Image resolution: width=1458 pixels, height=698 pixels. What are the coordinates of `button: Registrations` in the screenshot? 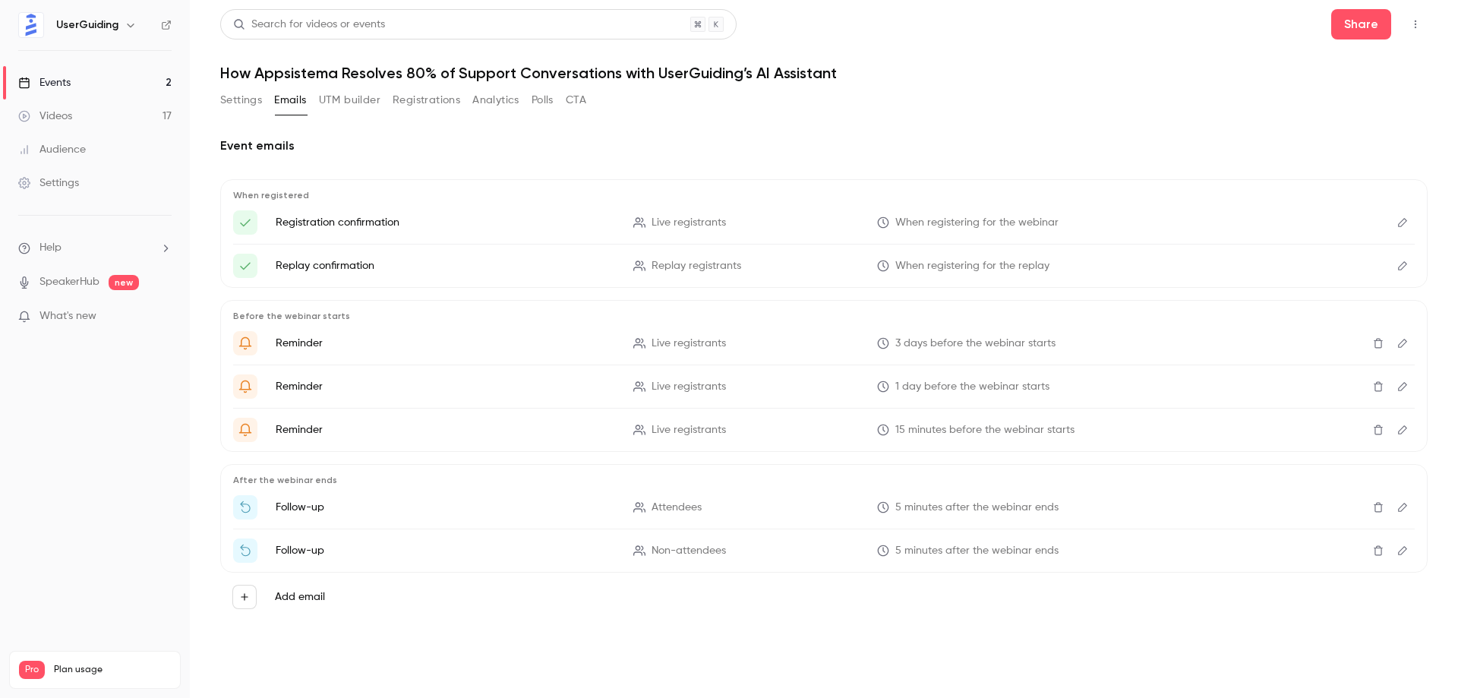 It's located at (426, 100).